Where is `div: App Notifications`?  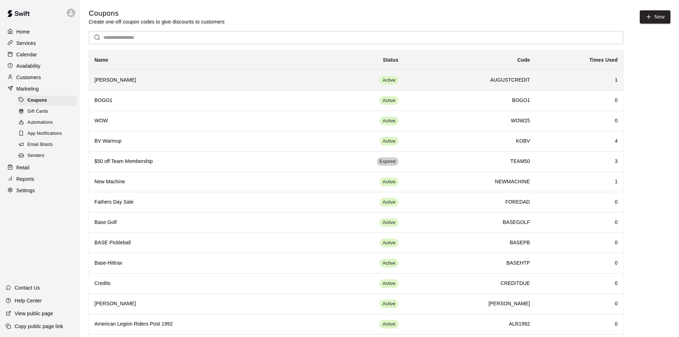 div: App Notifications is located at coordinates (47, 134).